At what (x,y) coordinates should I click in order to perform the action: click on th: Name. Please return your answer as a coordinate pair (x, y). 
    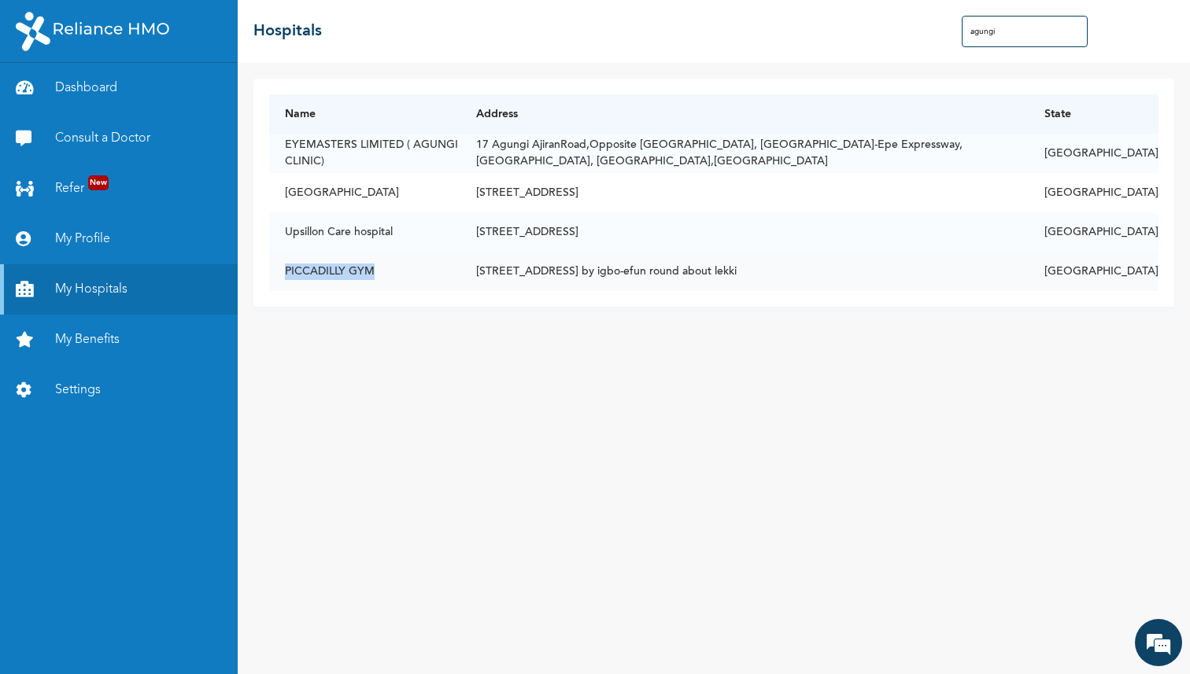
    Looking at the image, I should click on (364, 114).